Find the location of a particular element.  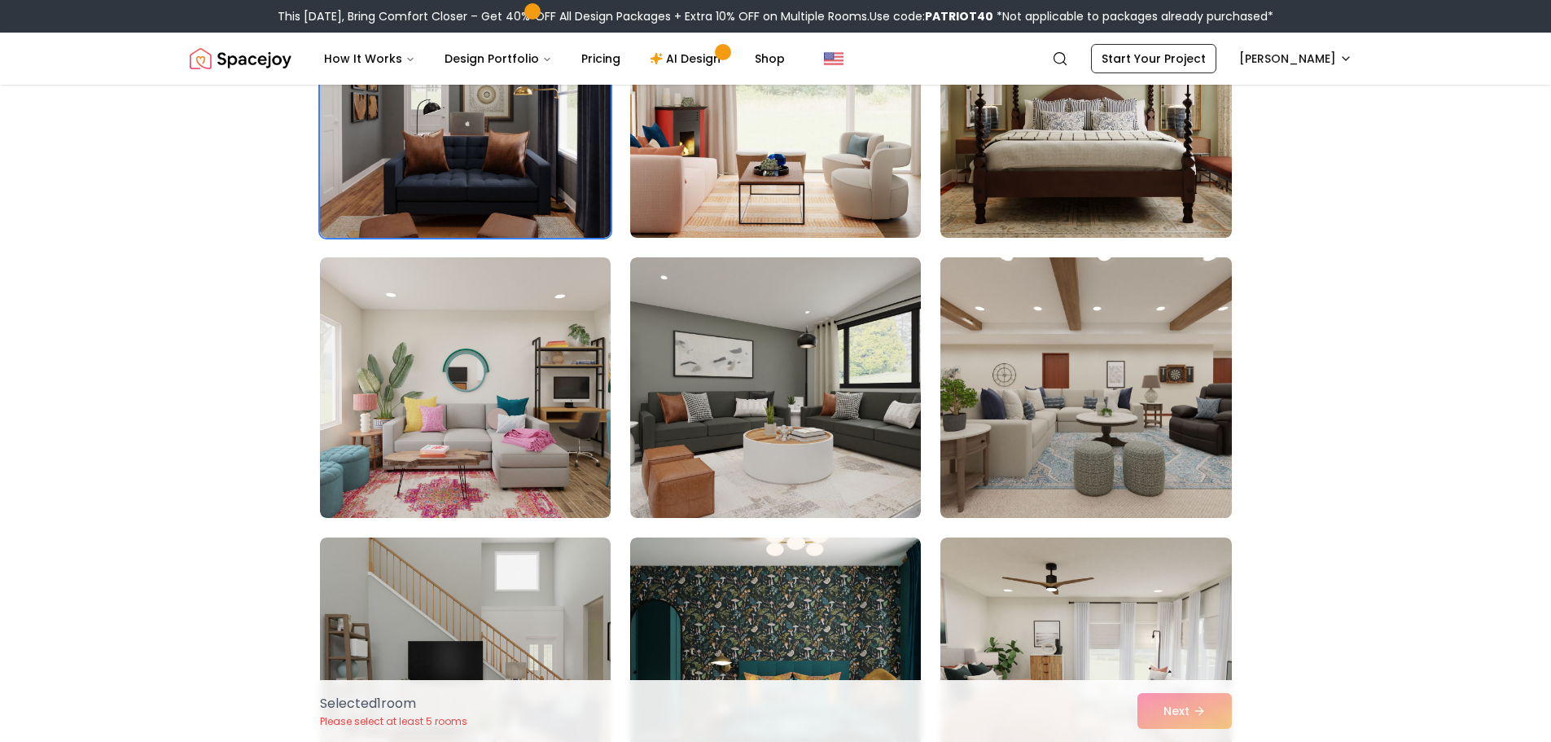

a: Pricing is located at coordinates (601, 59).